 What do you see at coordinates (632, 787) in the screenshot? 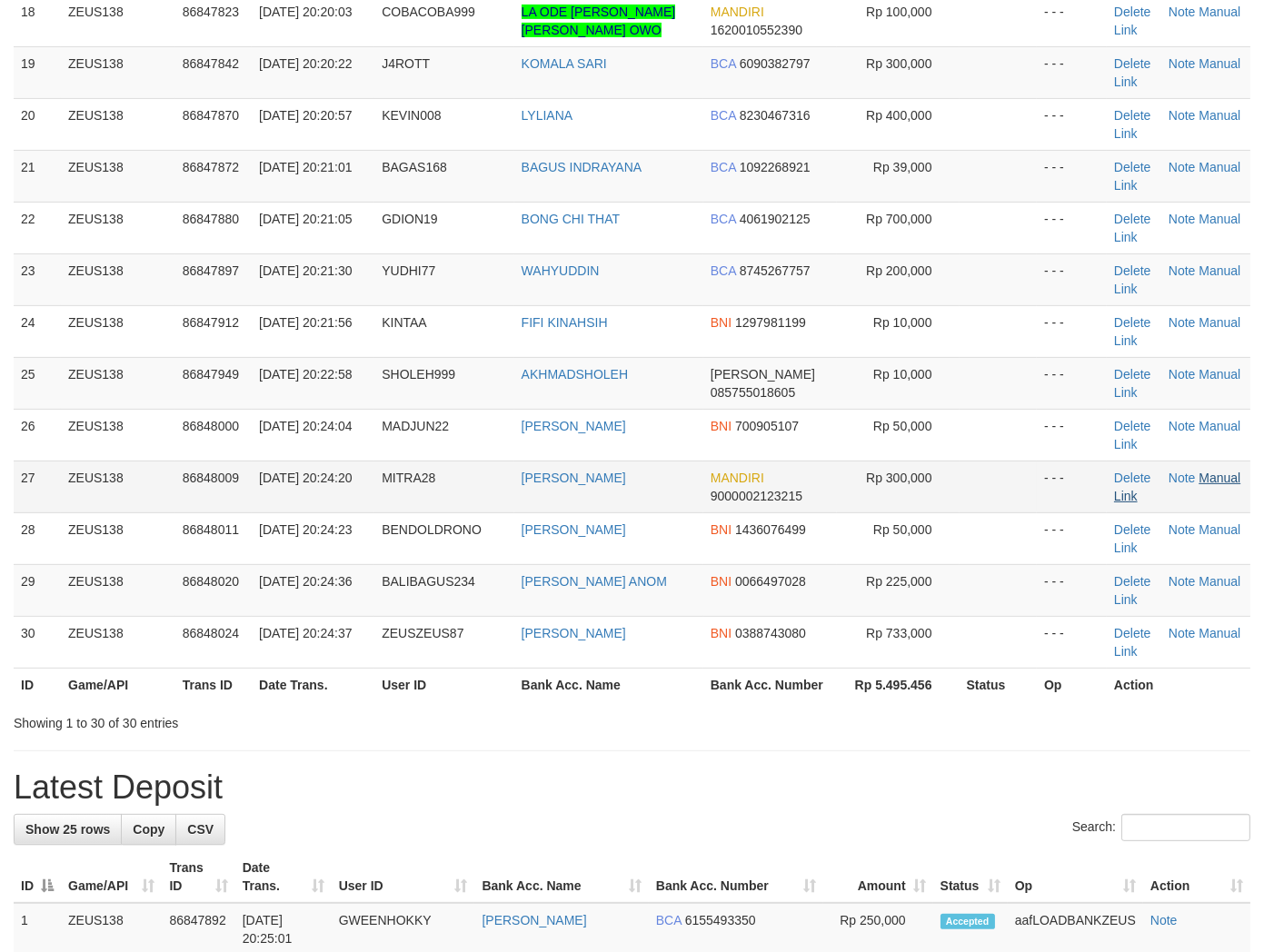
I see `h1: Latest Deposit` at bounding box center [632, 787].